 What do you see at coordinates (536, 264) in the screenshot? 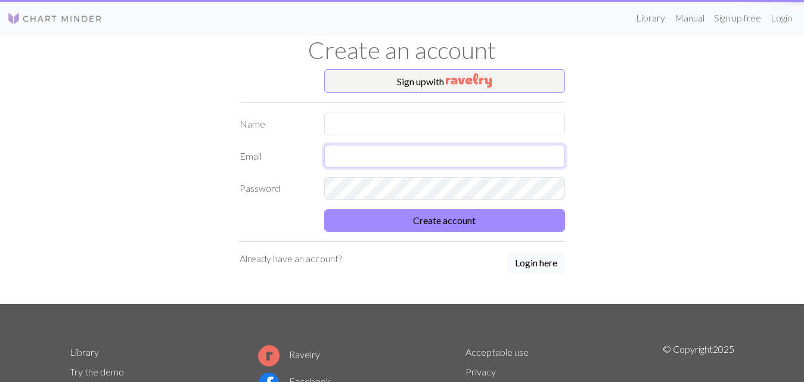
I see `a: Login here` at bounding box center [536, 264].